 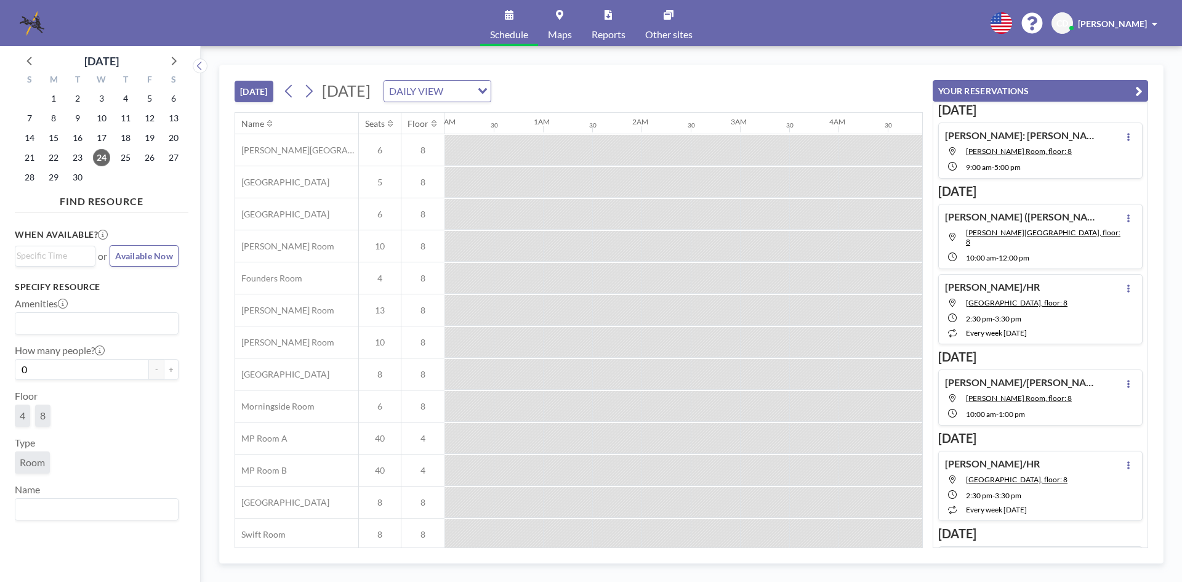 What do you see at coordinates (102, 158) in the screenshot?
I see `span: Wednesday, September 24, 2025` at bounding box center [102, 158].